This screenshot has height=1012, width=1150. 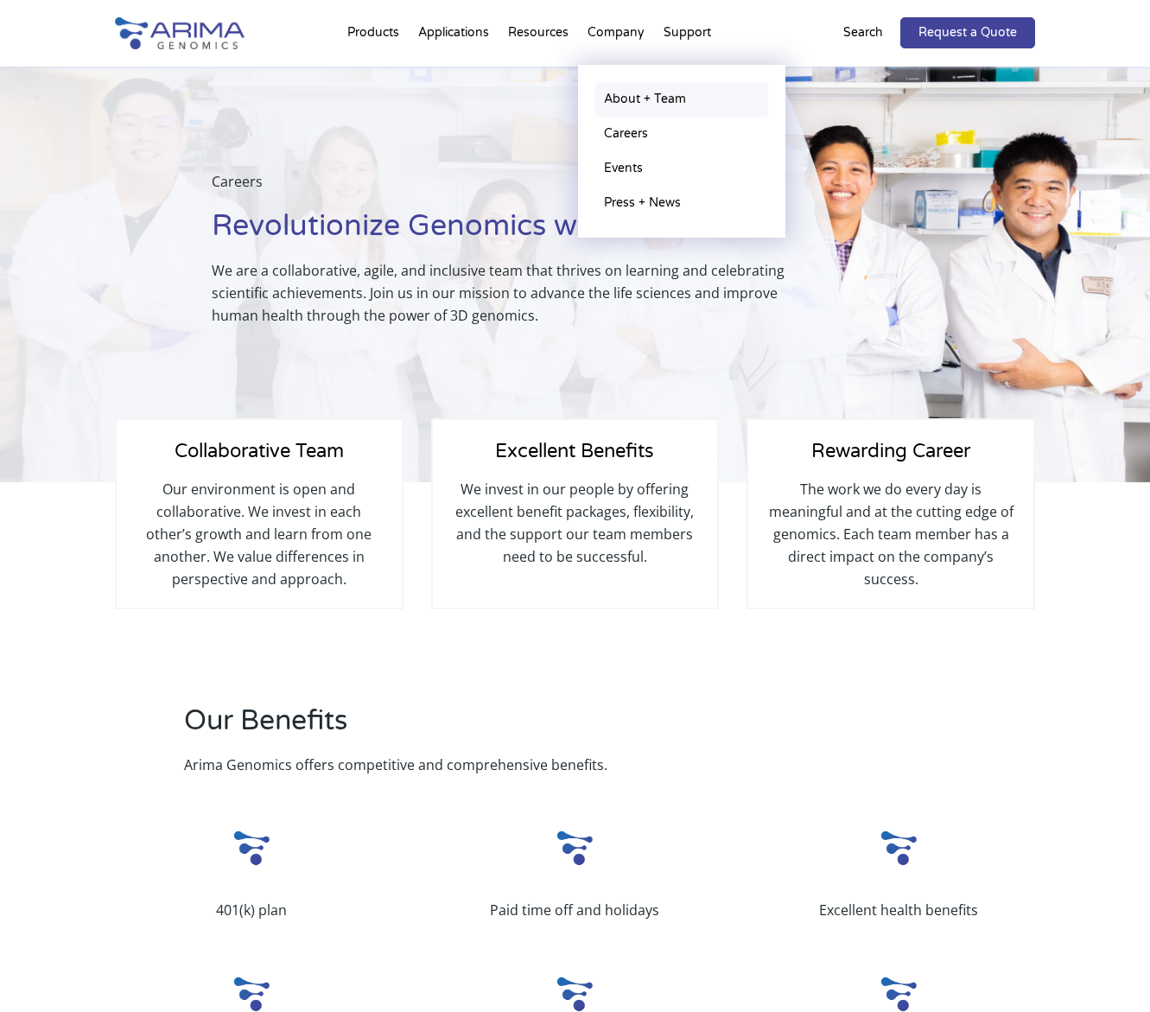 I want to click on a: About + Team, so click(x=682, y=99).